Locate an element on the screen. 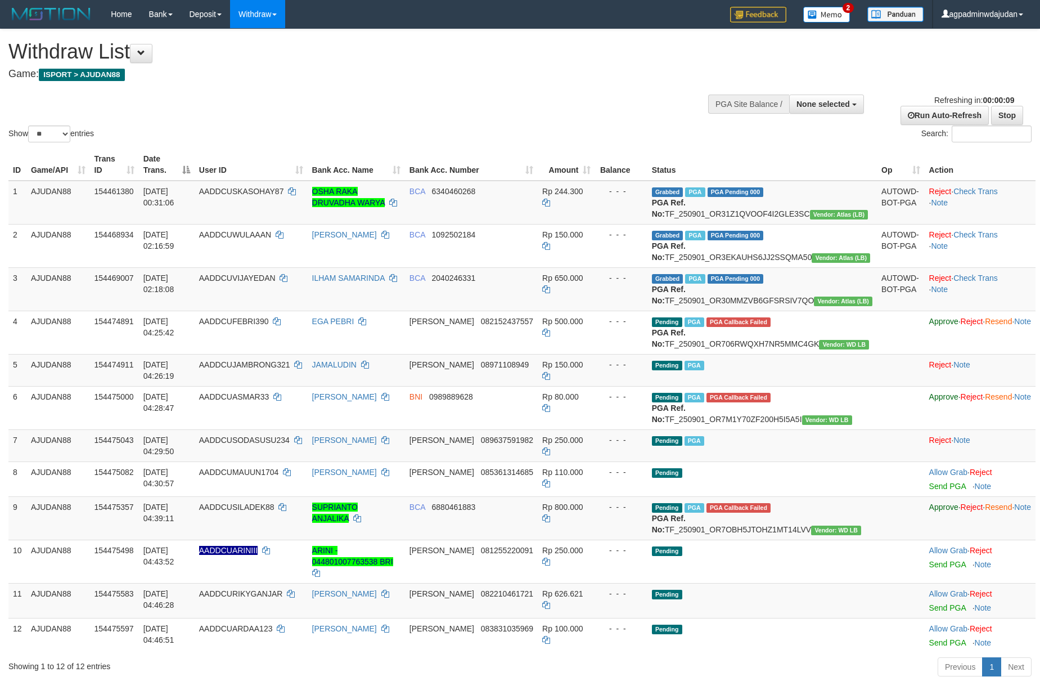 The width and height of the screenshot is (1040, 690). span: PGA Pending is located at coordinates (736, 235).